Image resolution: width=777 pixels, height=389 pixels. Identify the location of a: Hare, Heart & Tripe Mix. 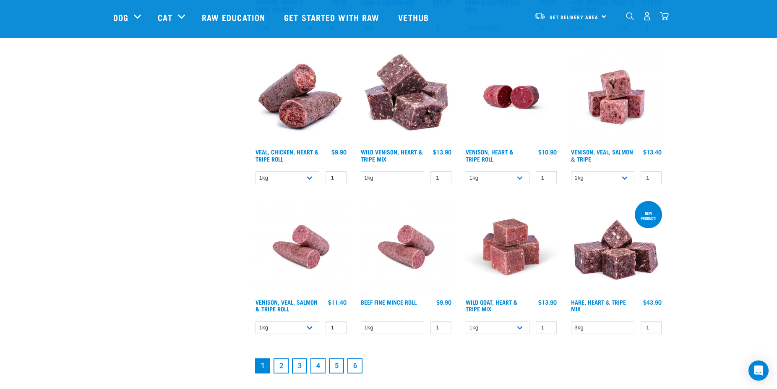
(598, 305).